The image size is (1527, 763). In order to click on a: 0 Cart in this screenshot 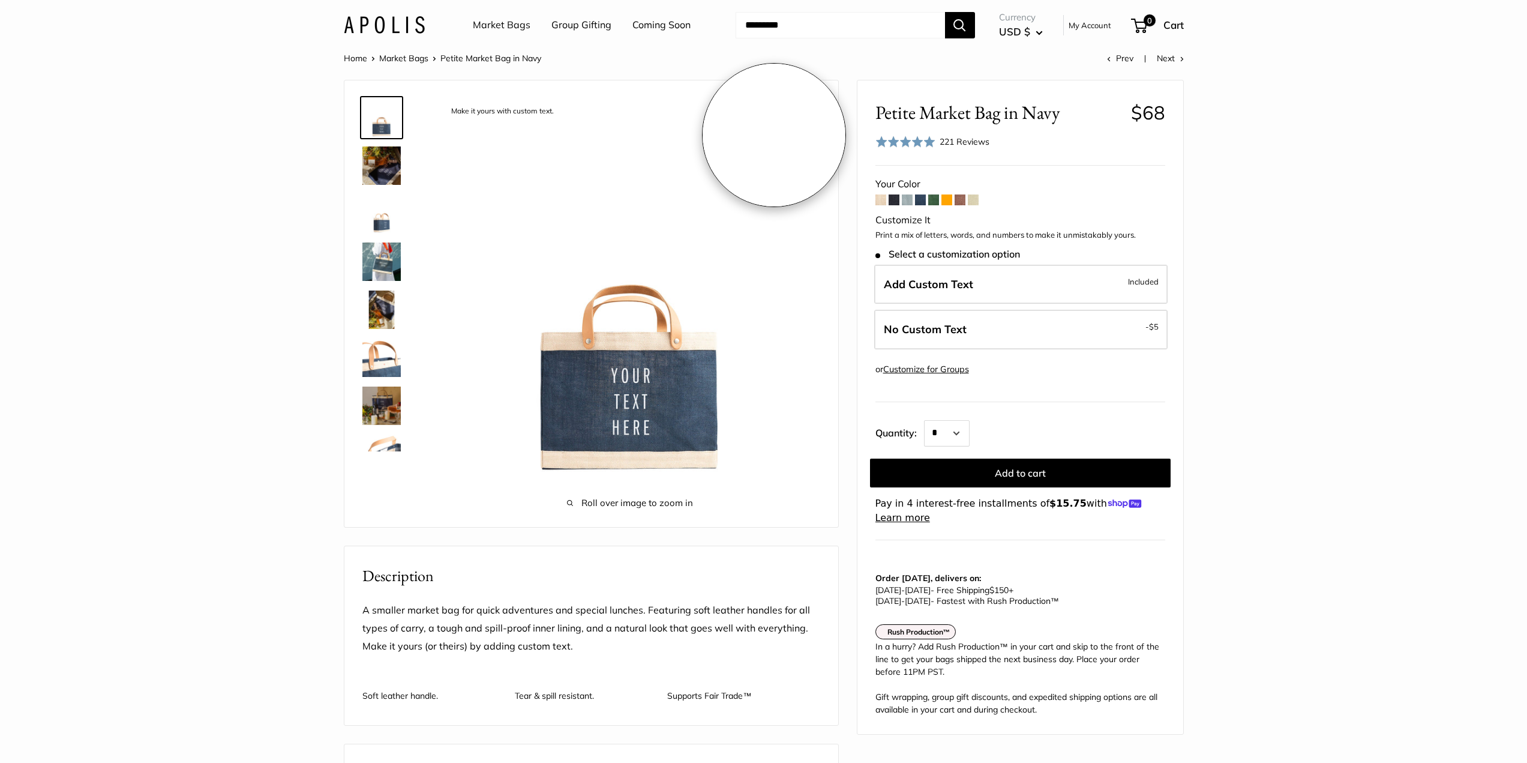, I will do `click(1158, 25)`.